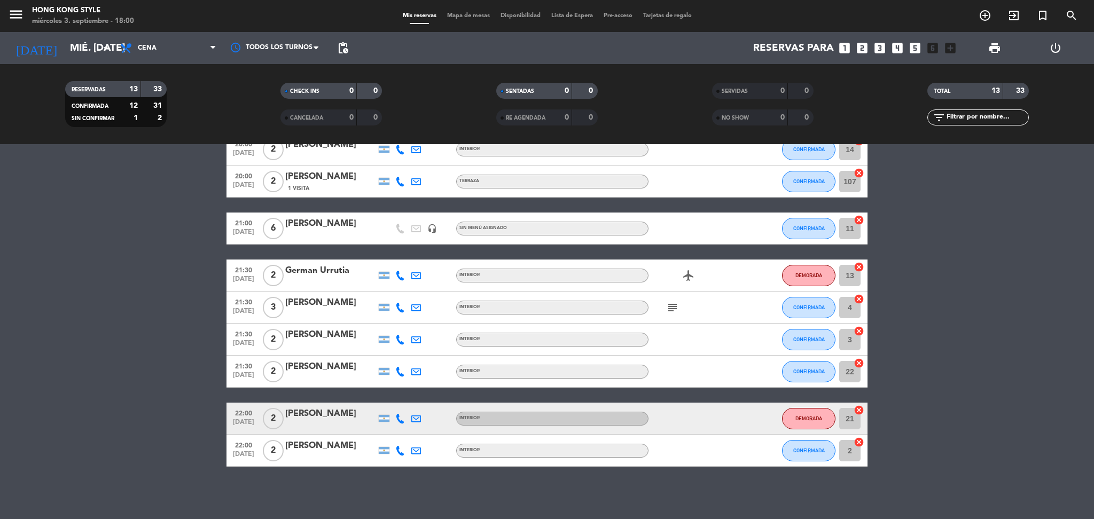  What do you see at coordinates (667, 15) in the screenshot?
I see `span: Tarjetas de regalo` at bounding box center [667, 15].